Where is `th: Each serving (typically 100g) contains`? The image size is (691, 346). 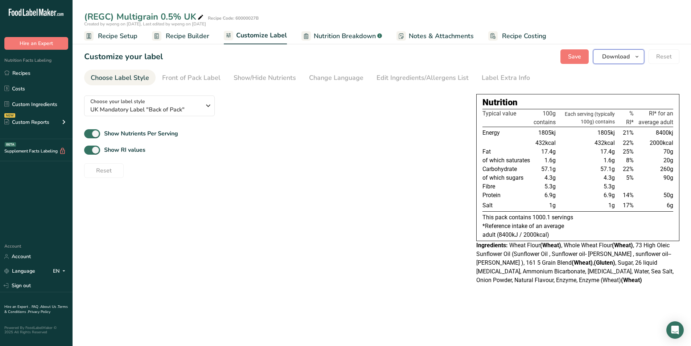
th: Each serving (typically 100g) contains is located at coordinates (586, 118).